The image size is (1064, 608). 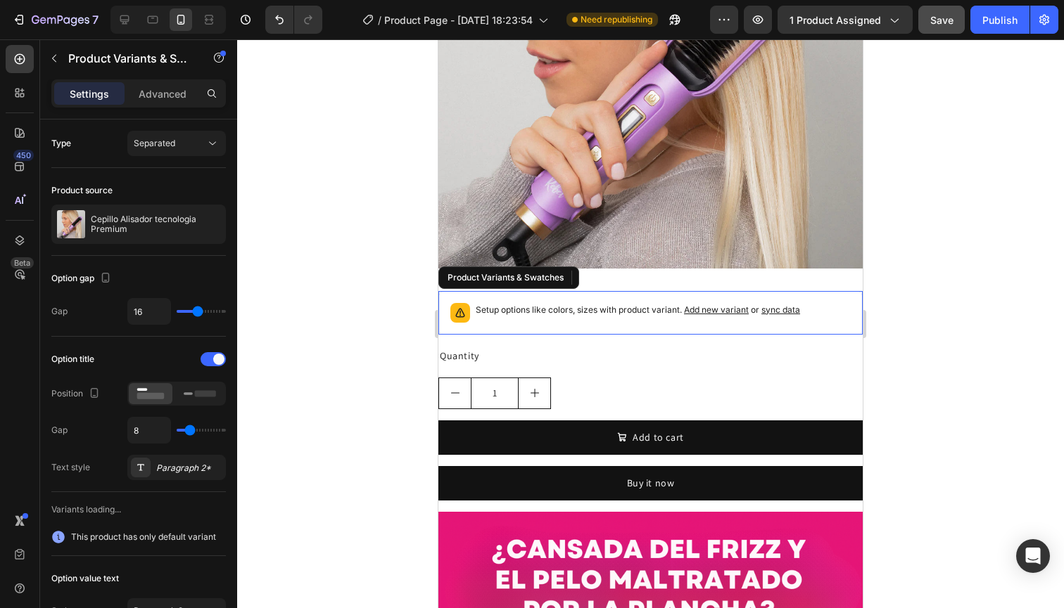 I want to click on div: Text style, so click(x=70, y=468).